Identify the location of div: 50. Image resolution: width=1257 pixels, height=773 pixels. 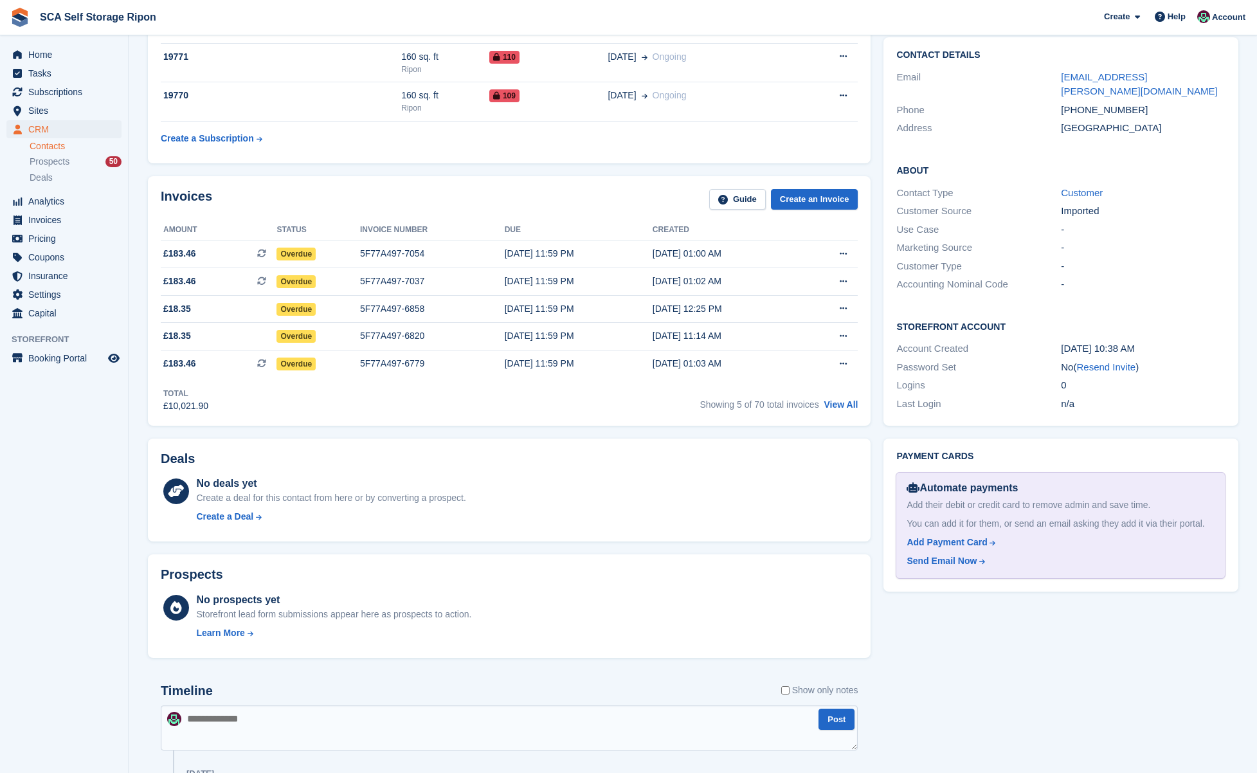
(113, 161).